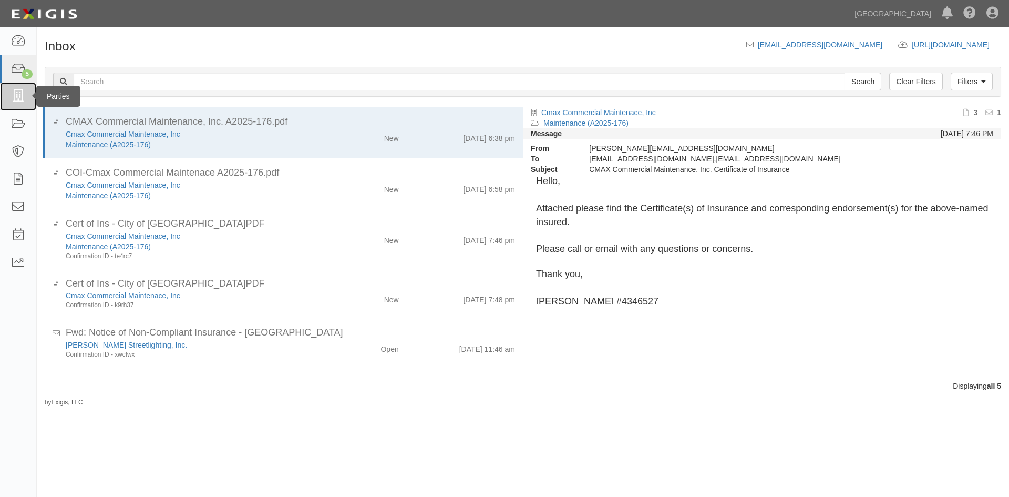 The height and width of the screenshot is (497, 1009). What do you see at coordinates (523, 386) in the screenshot?
I see `div: Displaying` at bounding box center [523, 386].